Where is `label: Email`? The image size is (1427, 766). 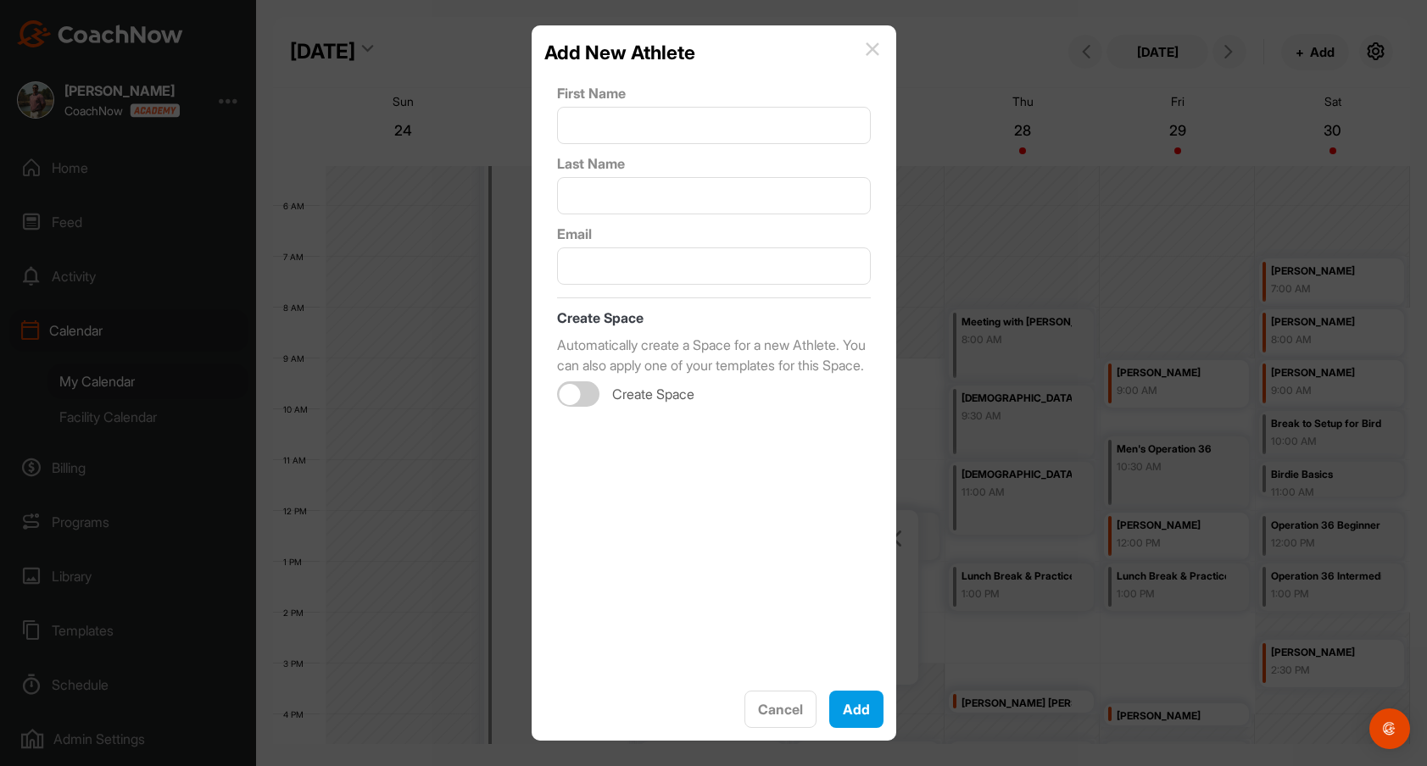 label: Email is located at coordinates (714, 234).